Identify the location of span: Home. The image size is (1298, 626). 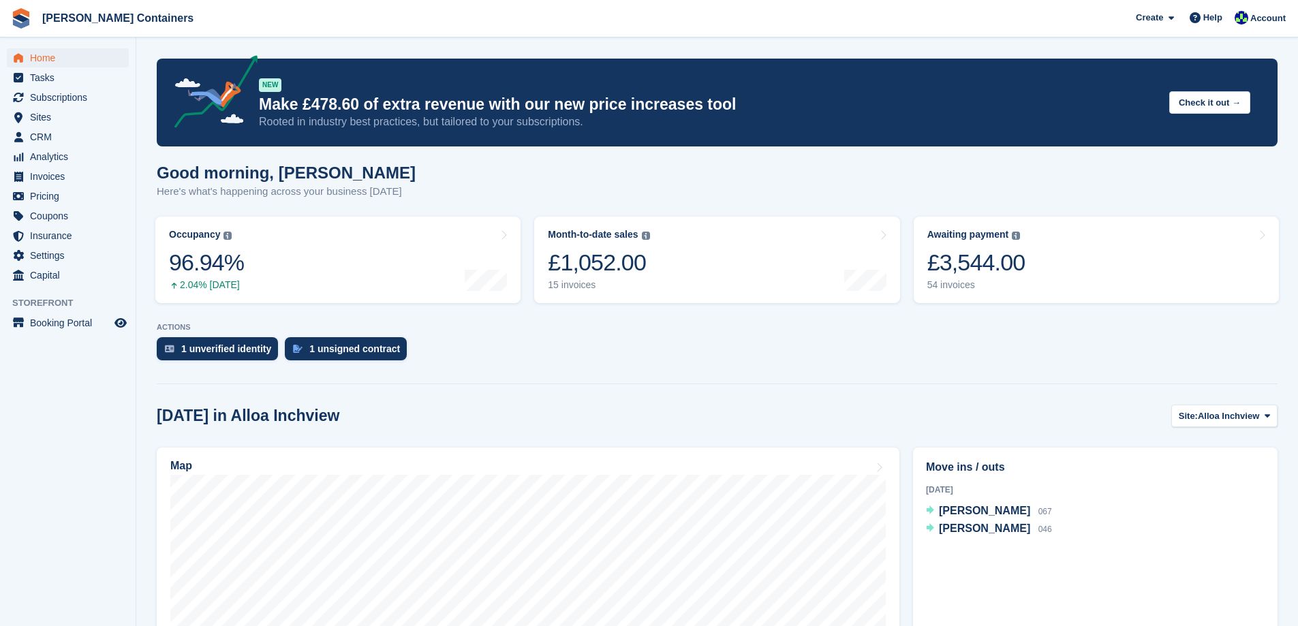
(71, 58).